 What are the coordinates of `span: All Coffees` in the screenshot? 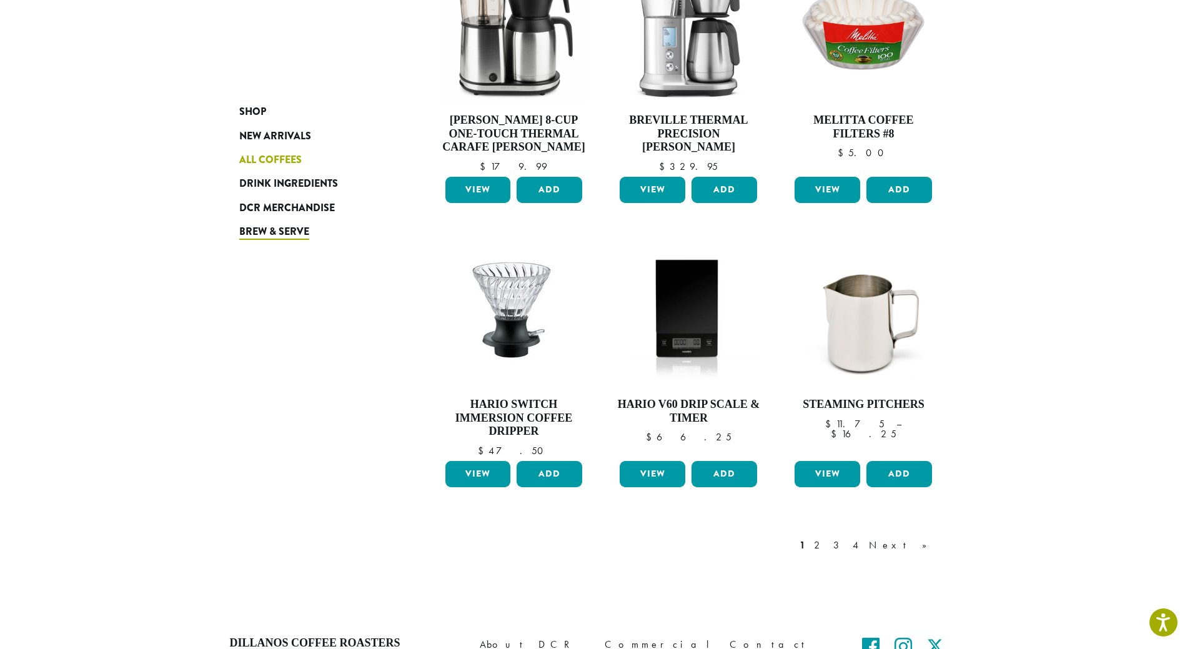 It's located at (271, 160).